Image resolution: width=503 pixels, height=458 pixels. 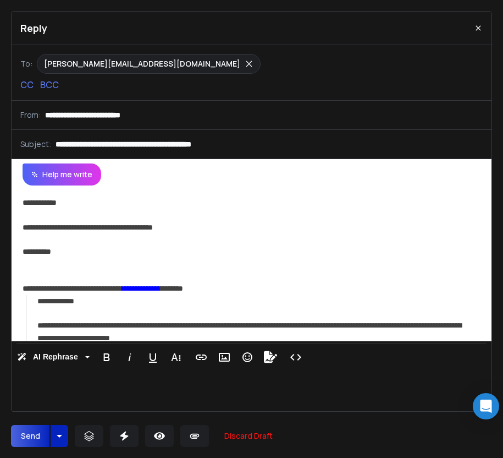 What do you see at coordinates (249, 436) in the screenshot?
I see `button: Discard Draft` at bounding box center [249, 436].